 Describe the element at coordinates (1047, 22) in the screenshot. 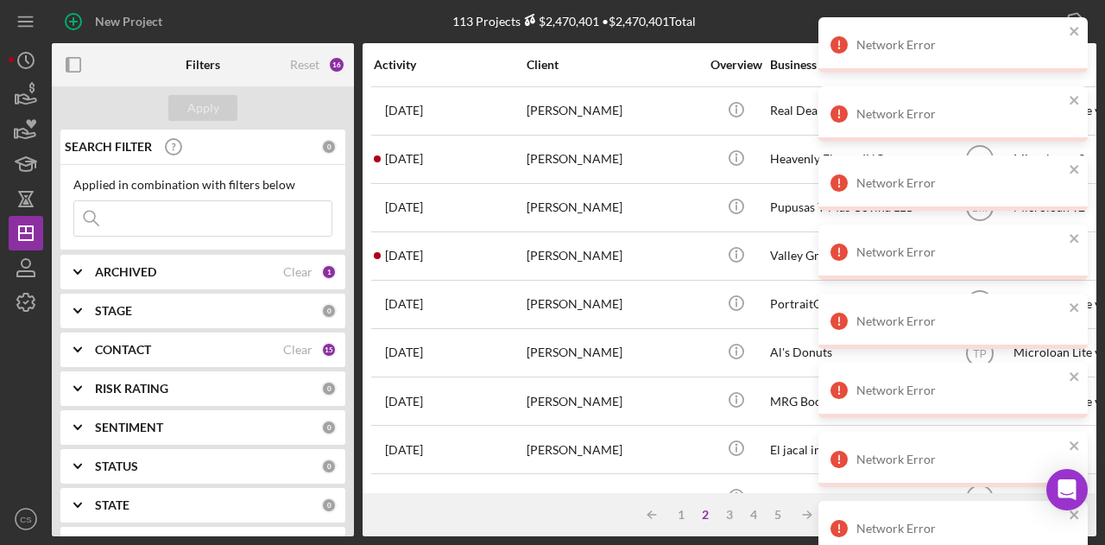

I see `button: Export` at that location.